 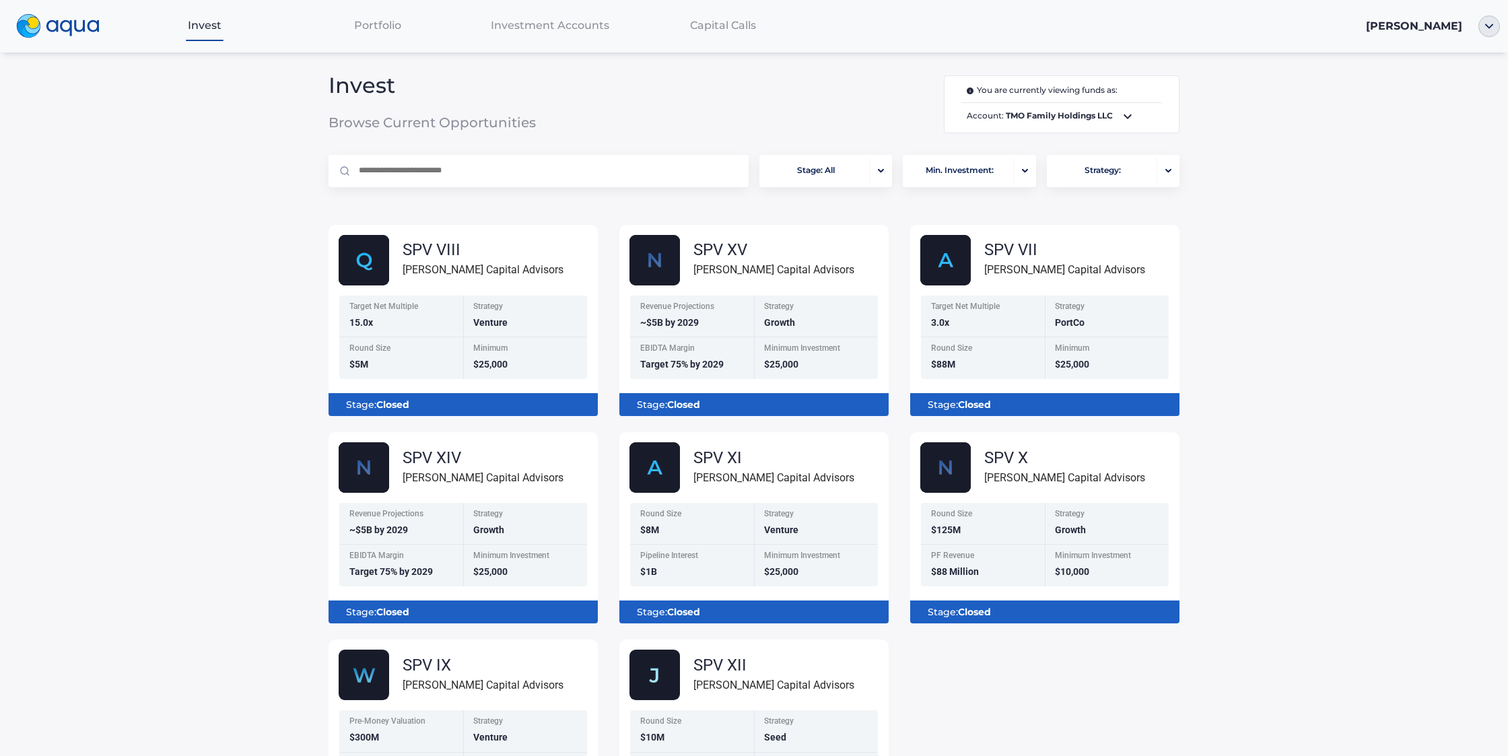 I want to click on span: Min. Investment:, so click(x=960, y=170).